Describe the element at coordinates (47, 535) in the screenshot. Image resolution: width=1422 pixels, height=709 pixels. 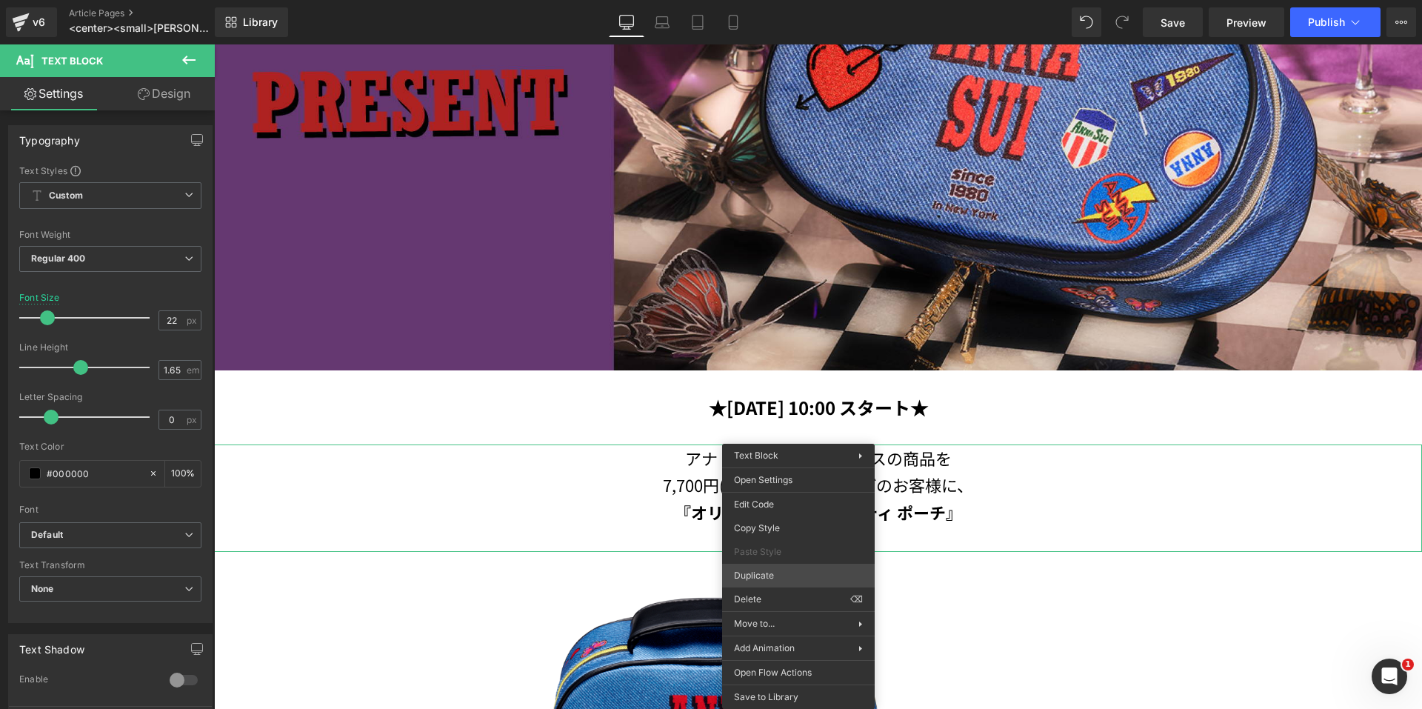
I see `i: Default` at that location.